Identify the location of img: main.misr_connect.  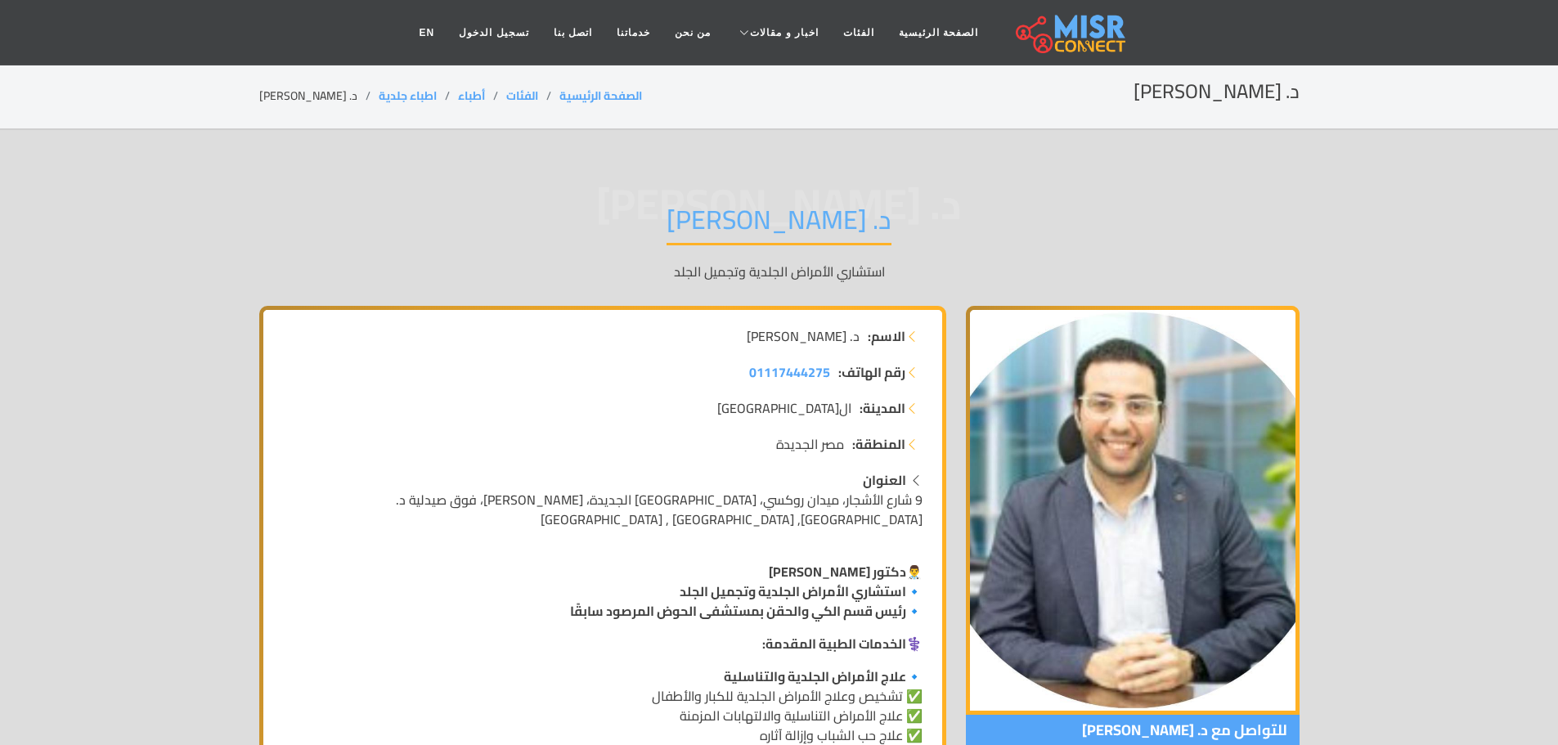
(1070, 33).